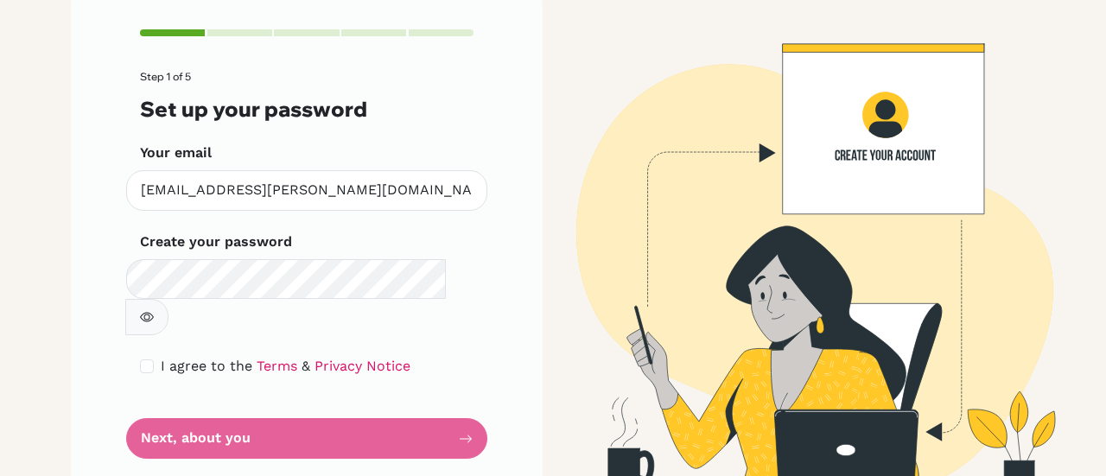  What do you see at coordinates (277, 366) in the screenshot?
I see `a: Terms` at bounding box center [277, 366].